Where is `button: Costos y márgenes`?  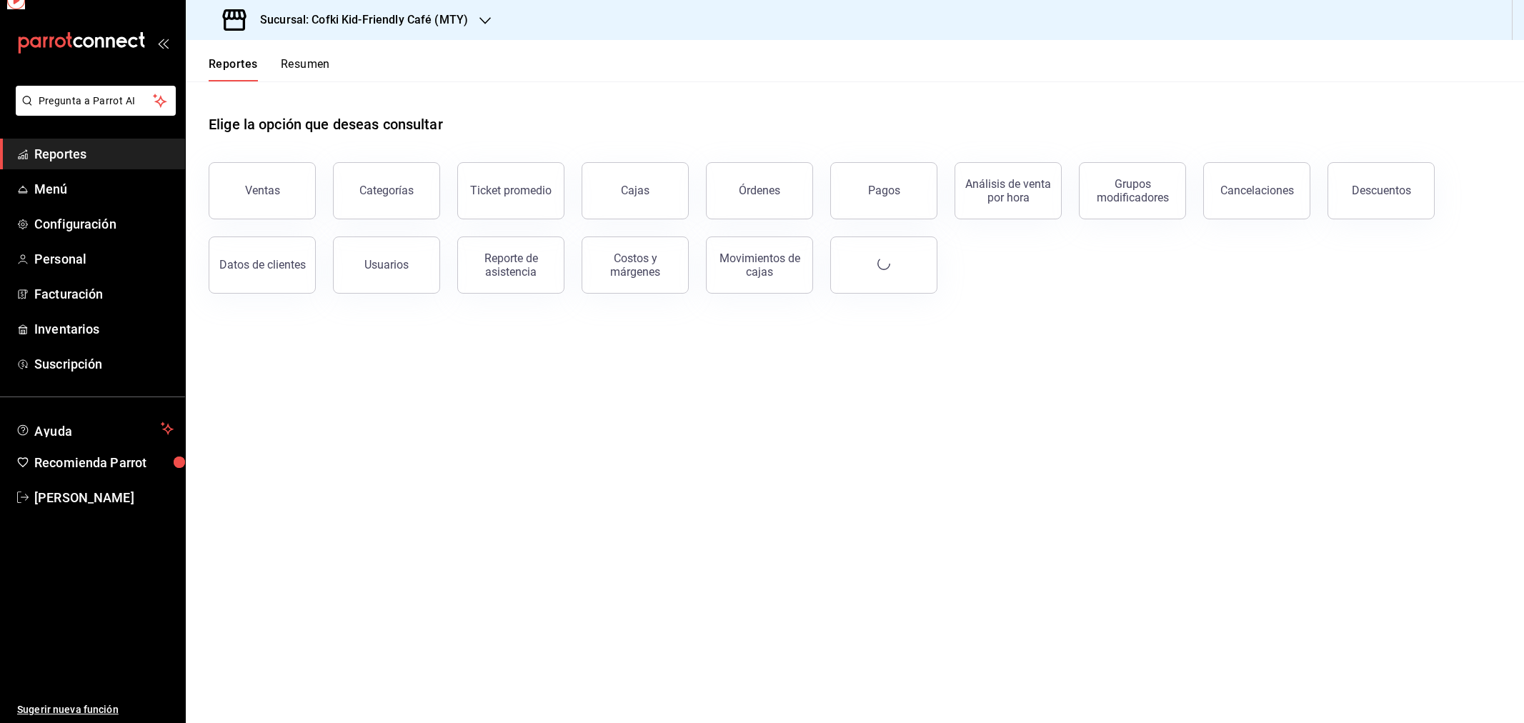
button: Costos y márgenes is located at coordinates (635, 265).